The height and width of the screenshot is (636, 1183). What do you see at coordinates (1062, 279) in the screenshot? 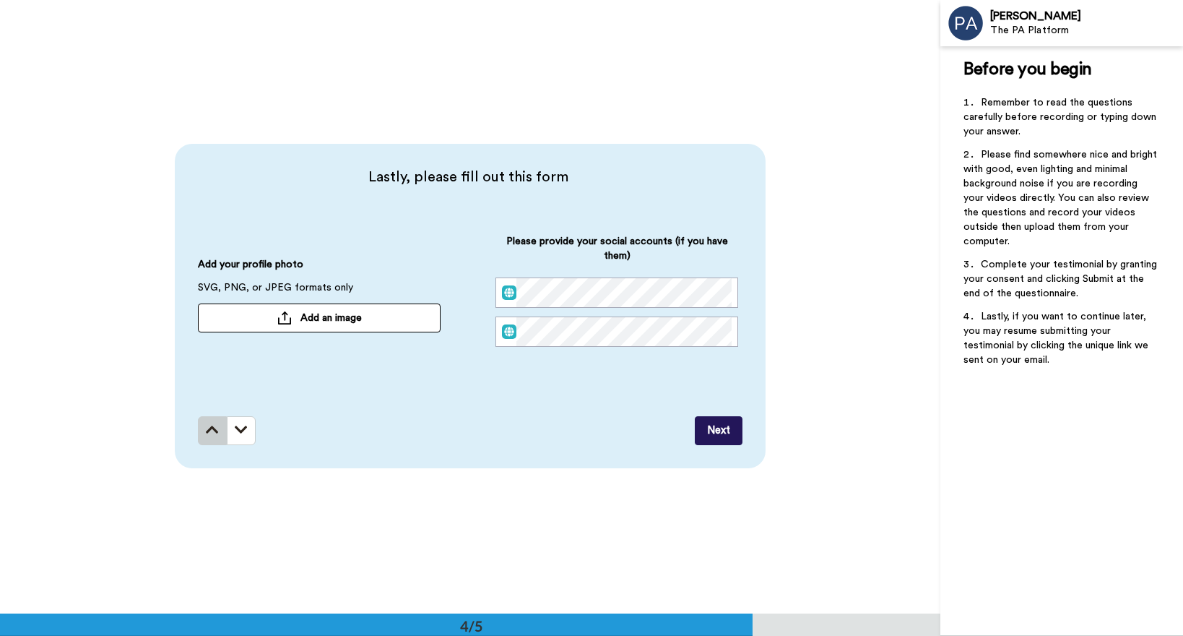
I see `span: Complete your testimonial by granting your consent and clicking Submit at the end of the question...` at bounding box center [1062, 279].